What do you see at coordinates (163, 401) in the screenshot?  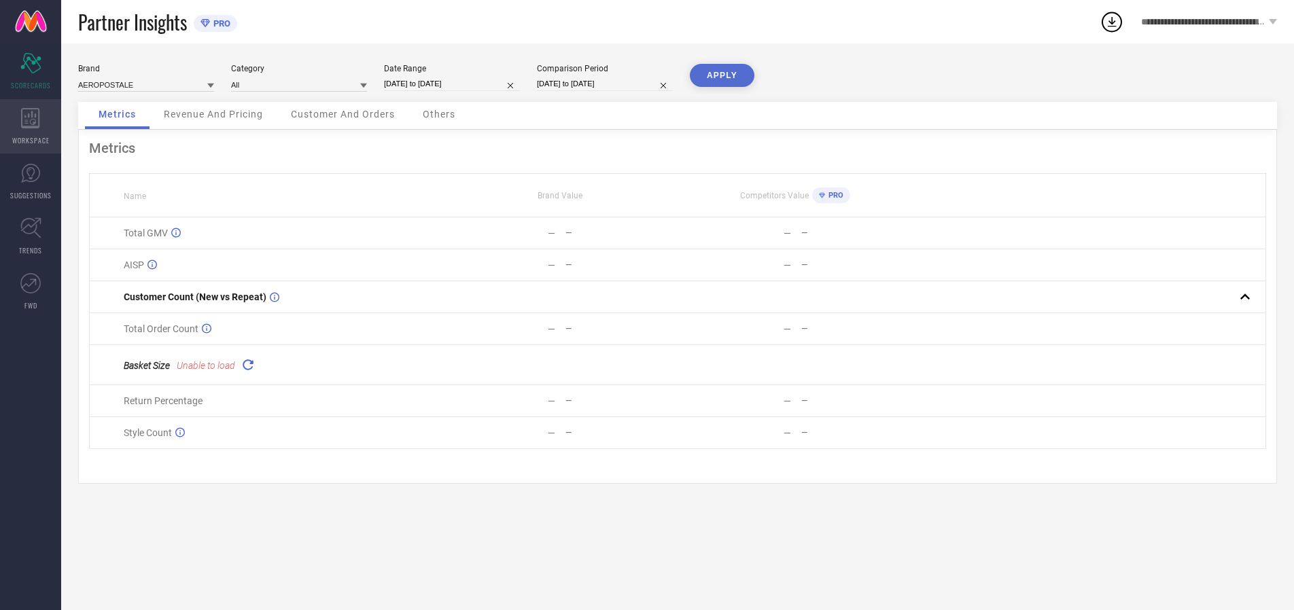 I see `span: Return Percentage` at bounding box center [163, 401].